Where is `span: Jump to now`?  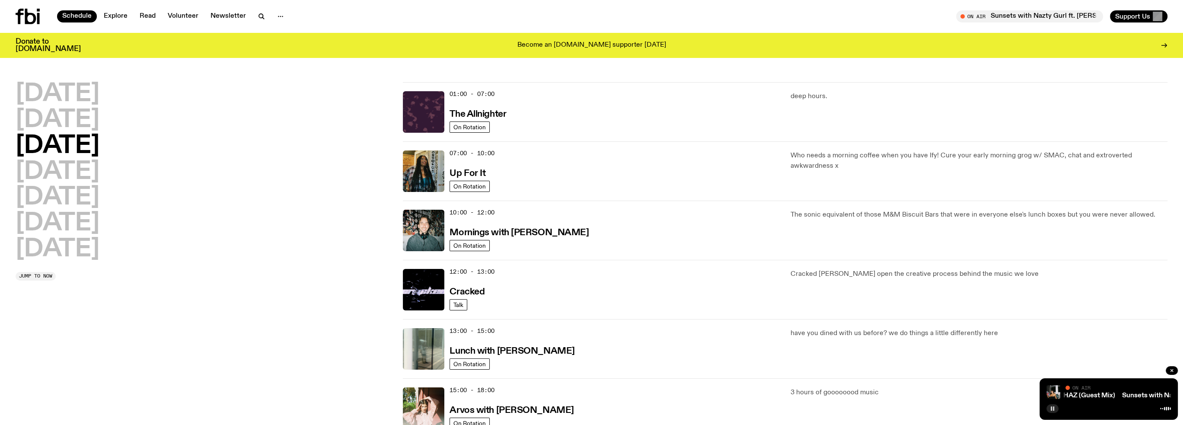
span: Jump to now is located at coordinates (35, 276).